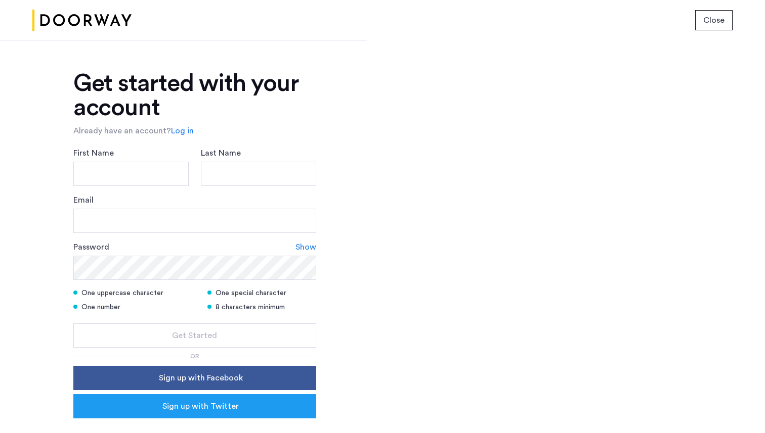  I want to click on label: Email, so click(83, 200).